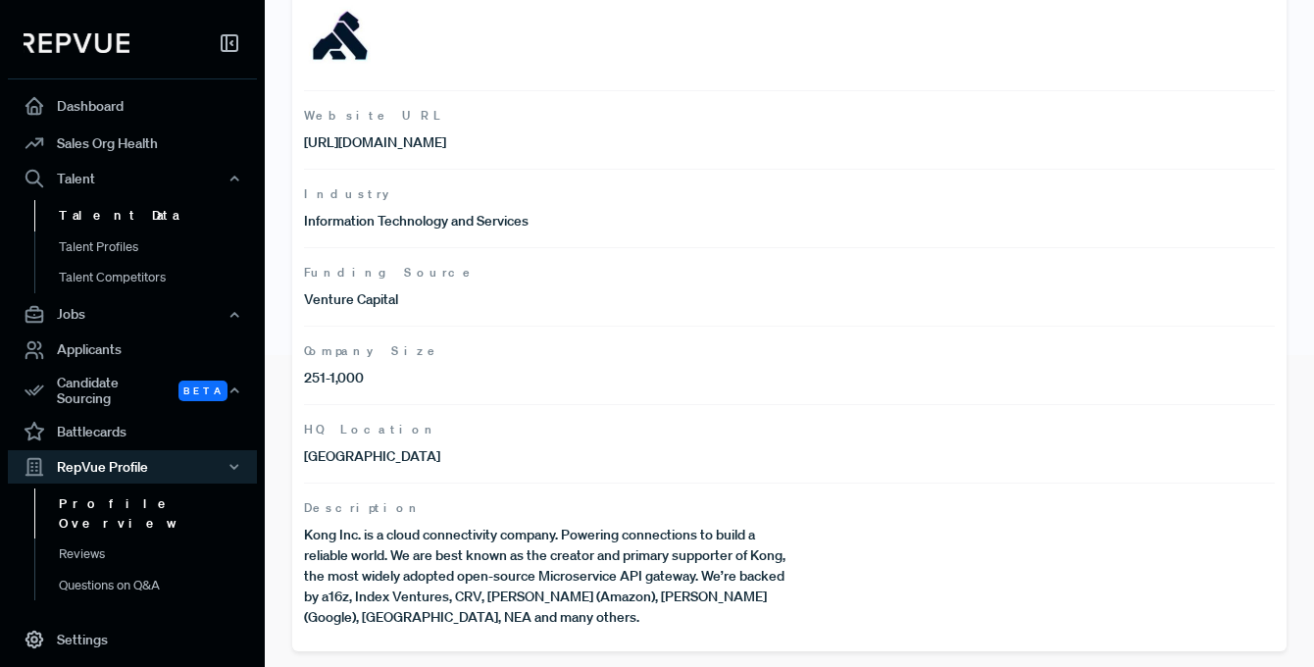 The width and height of the screenshot is (1314, 667). What do you see at coordinates (789, 351) in the screenshot?
I see `span: Company Size` at bounding box center [789, 351].